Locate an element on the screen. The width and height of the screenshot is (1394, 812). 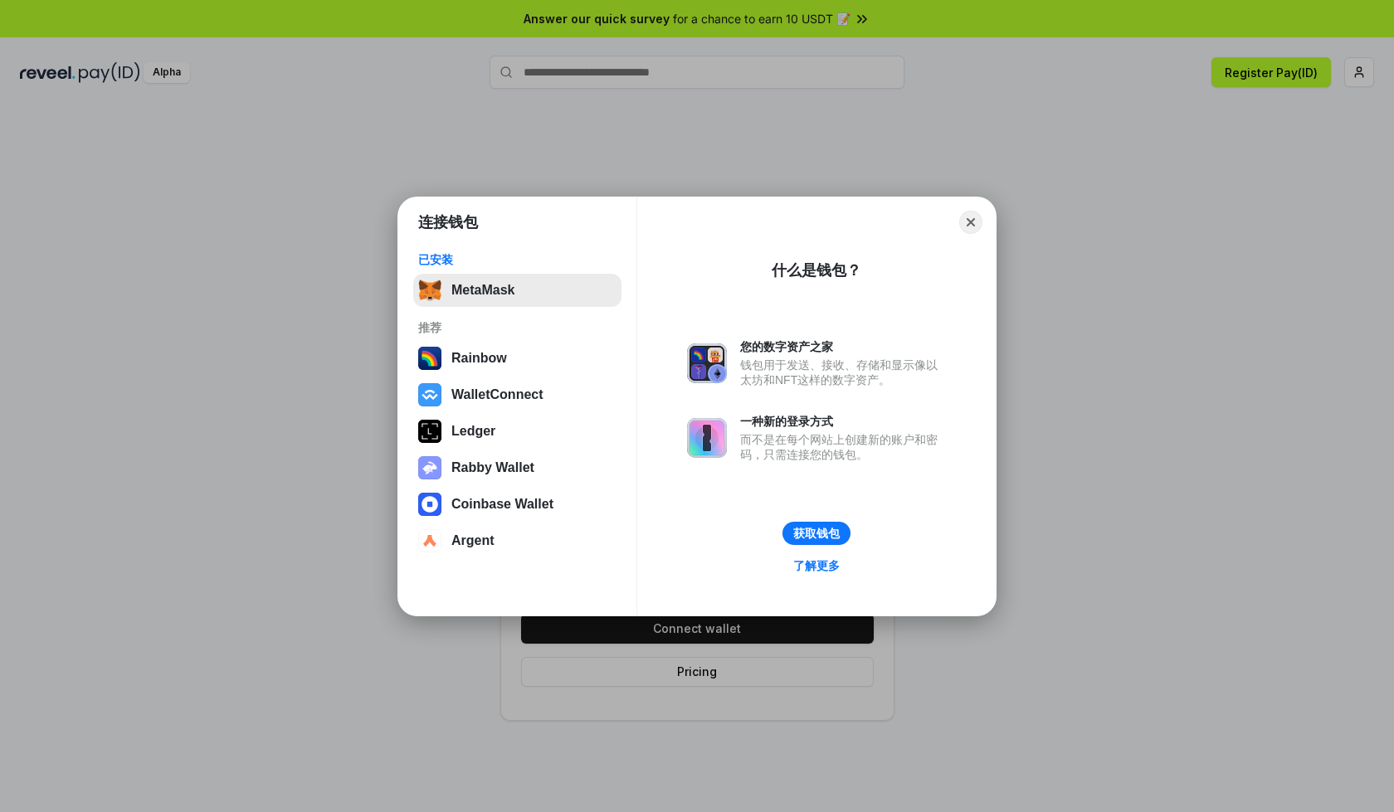
button: MetaMask is located at coordinates (517, 290).